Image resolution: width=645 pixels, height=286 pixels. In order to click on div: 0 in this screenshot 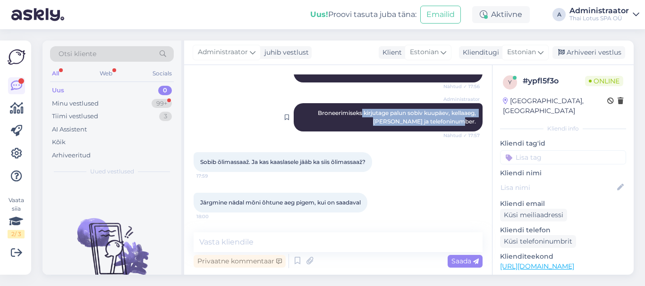, I will do `click(165, 91)`.